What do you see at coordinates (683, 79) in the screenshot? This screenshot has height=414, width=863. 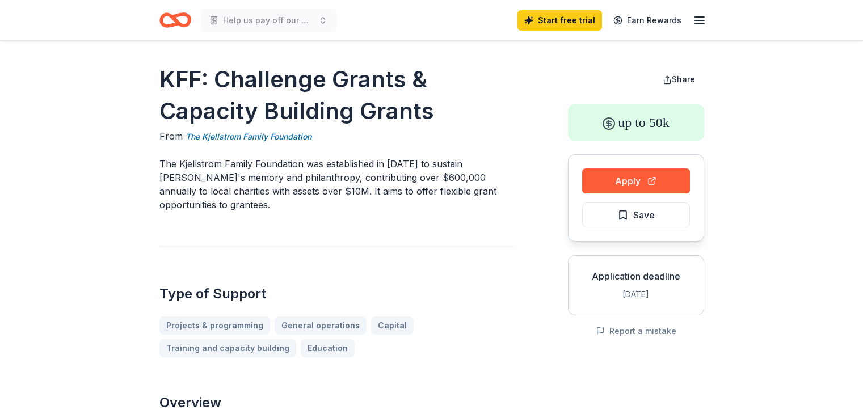 I see `span: Share` at bounding box center [683, 79].